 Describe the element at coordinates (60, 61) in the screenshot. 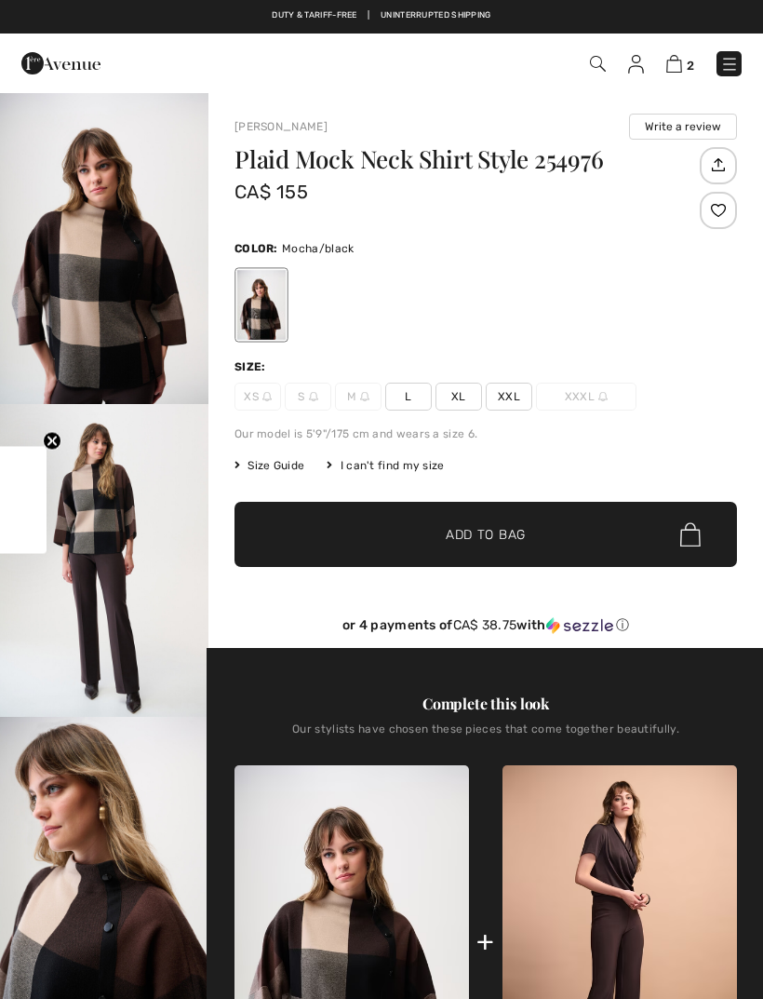

I see `a: 1ère Avenue` at that location.